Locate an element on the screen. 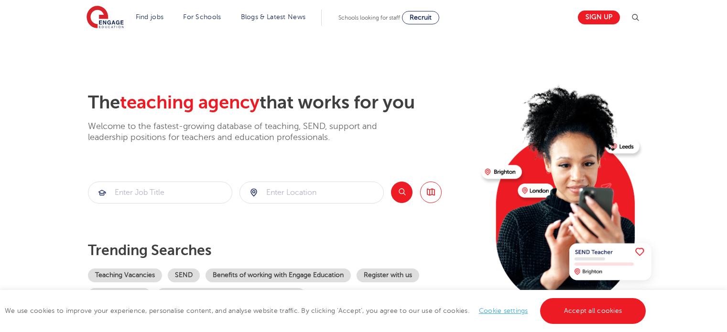 The image size is (727, 332). h2: The that works for you is located at coordinates (281, 103).